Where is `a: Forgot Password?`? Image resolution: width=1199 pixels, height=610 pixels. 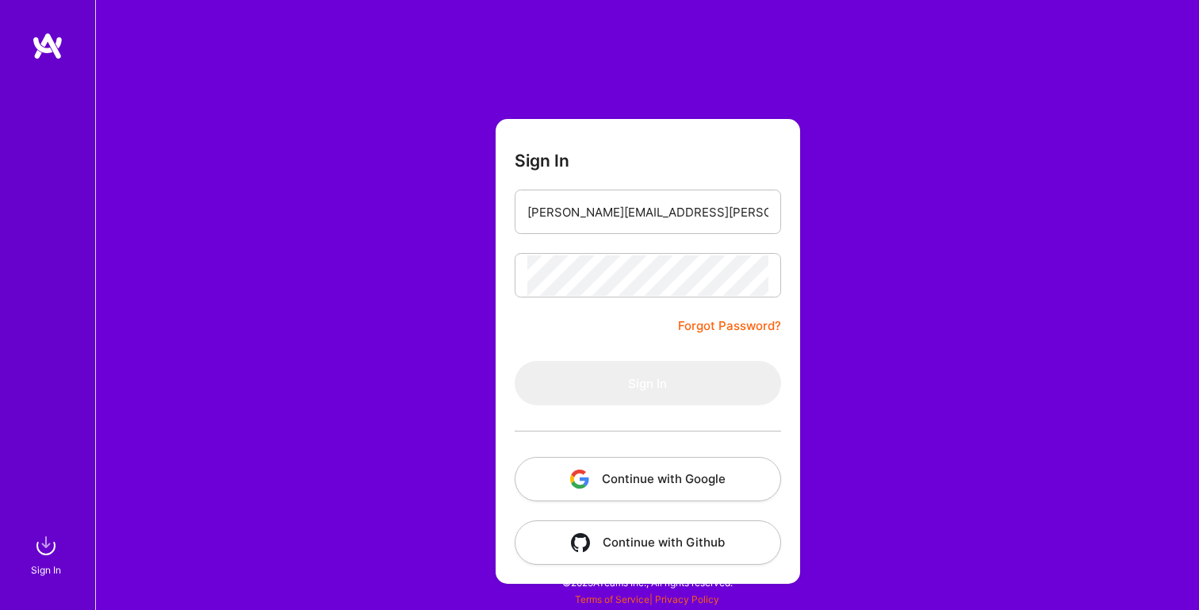
a: Forgot Password? is located at coordinates (730, 326).